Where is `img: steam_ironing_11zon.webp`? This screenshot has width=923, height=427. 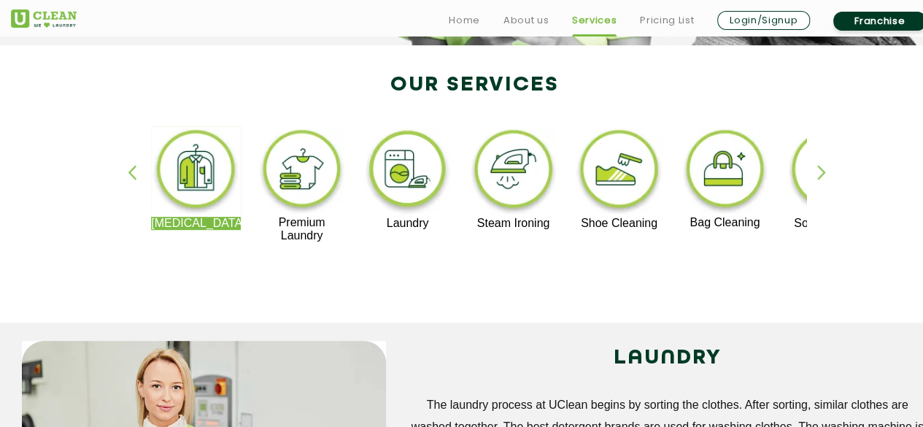
img: steam_ironing_11zon.webp is located at coordinates (513, 172).